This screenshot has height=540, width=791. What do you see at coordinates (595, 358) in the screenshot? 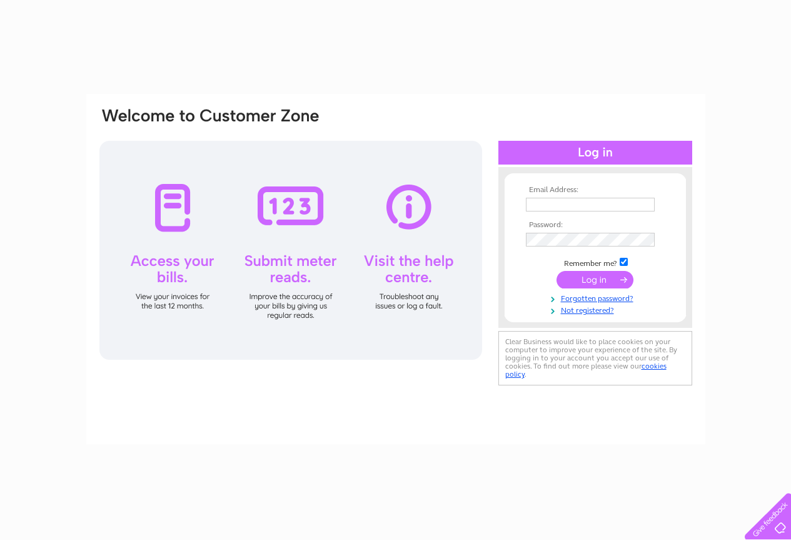
I see `div: Clear Business would like to place cookies on your computer to improve your experience of the sit...` at bounding box center [595, 358].